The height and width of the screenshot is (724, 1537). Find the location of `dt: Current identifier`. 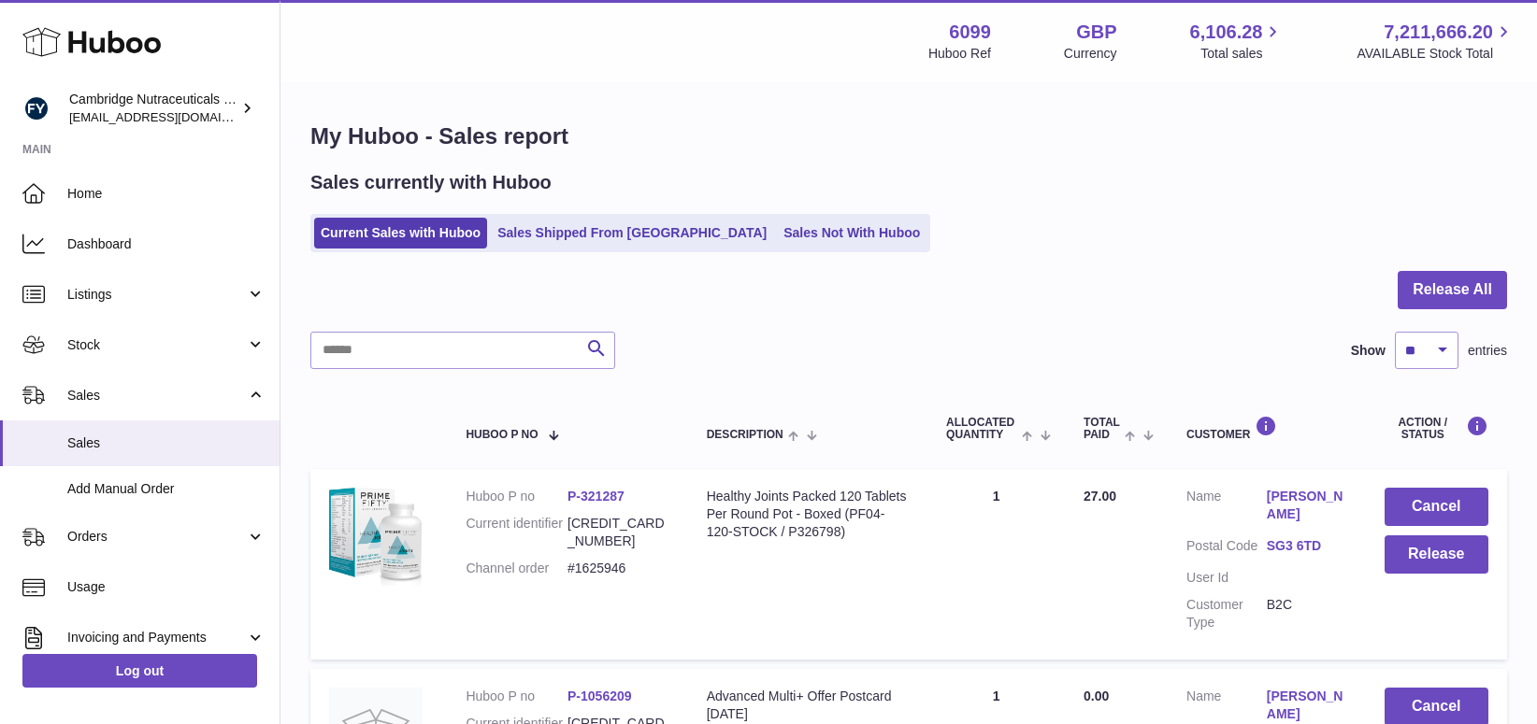

dt: Current identifier is located at coordinates (516, 533).